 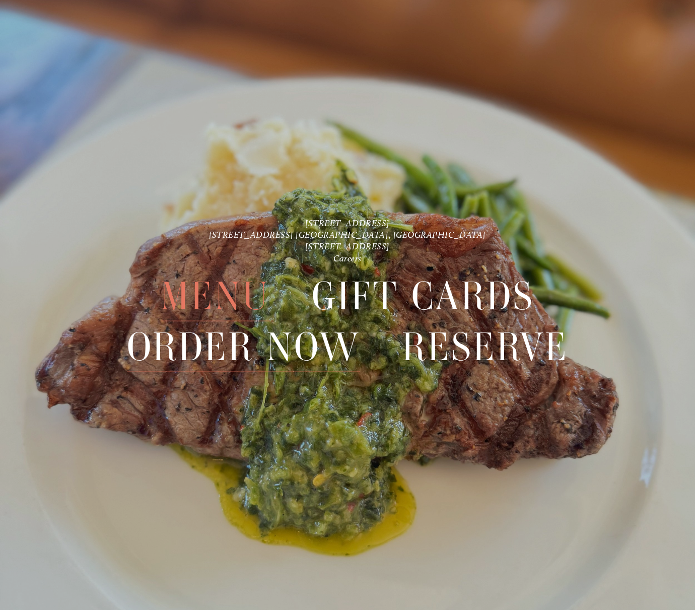 I want to click on a: Reserve, so click(x=485, y=347).